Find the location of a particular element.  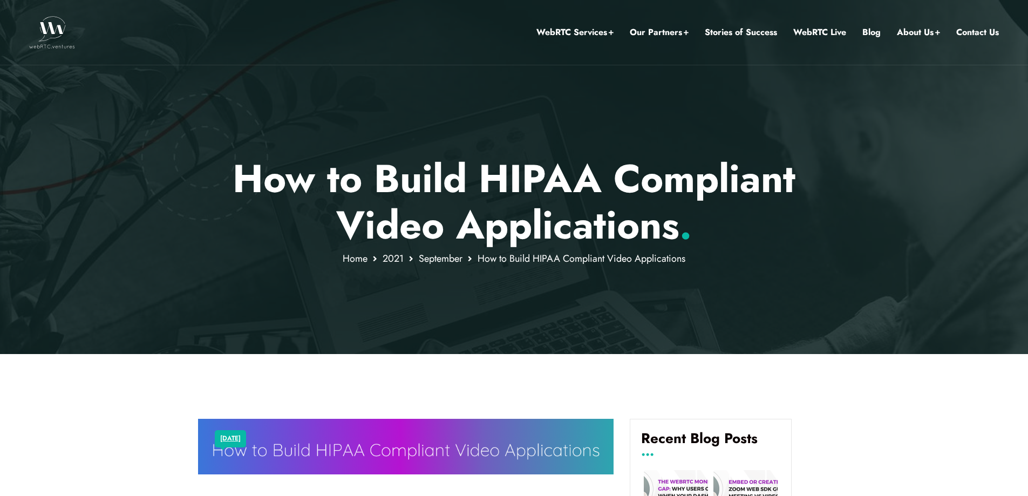

a: Home is located at coordinates (355, 259).